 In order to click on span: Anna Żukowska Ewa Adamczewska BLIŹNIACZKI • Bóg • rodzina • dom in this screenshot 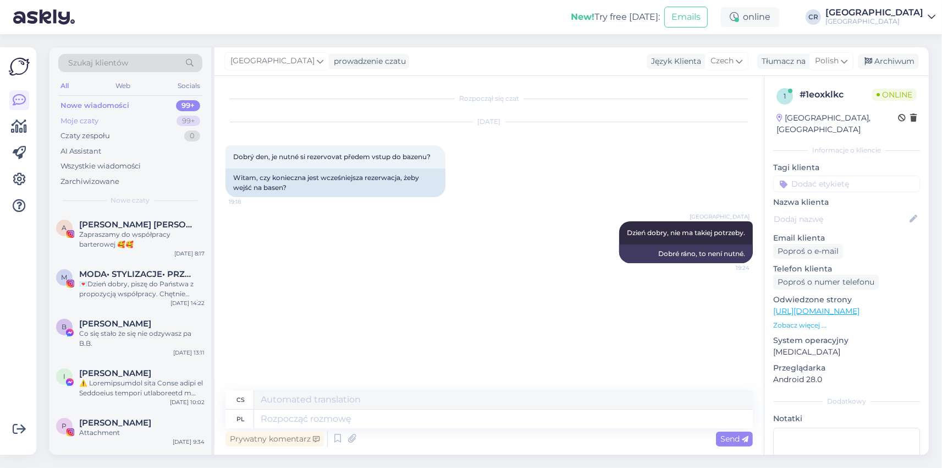, I will do `click(136, 224)`.